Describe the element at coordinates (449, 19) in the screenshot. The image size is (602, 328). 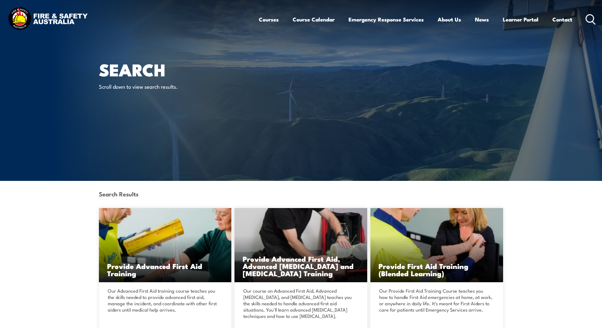
I see `a: About Us` at that location.